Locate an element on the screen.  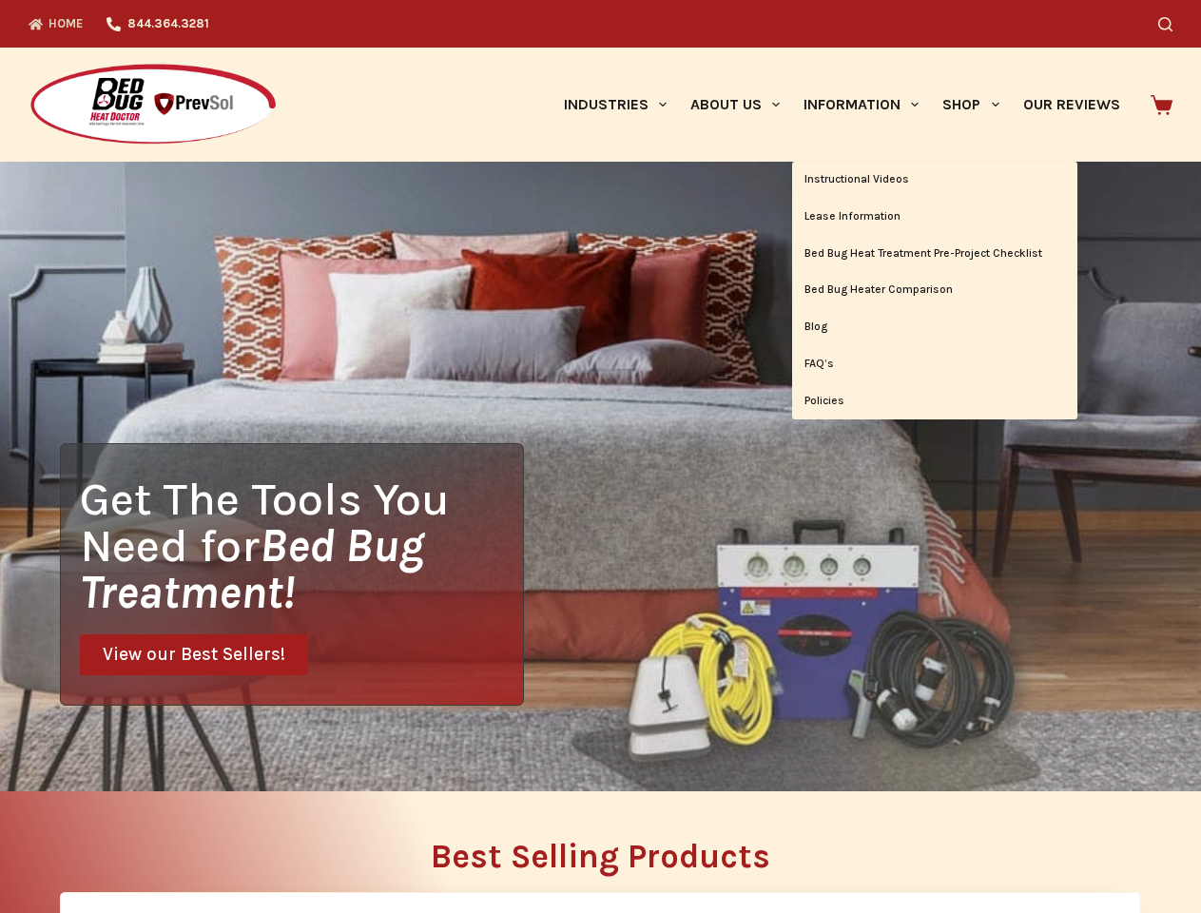
a: Bed Bug Heat Treatment Pre-Project Checklist is located at coordinates (935, 254).